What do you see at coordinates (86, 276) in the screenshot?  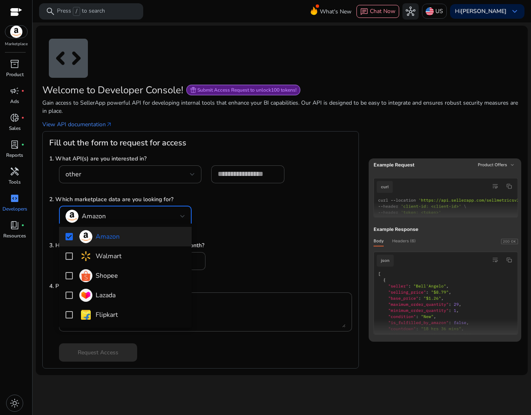 I see `img: shopee-logo.webp` at bounding box center [86, 276].